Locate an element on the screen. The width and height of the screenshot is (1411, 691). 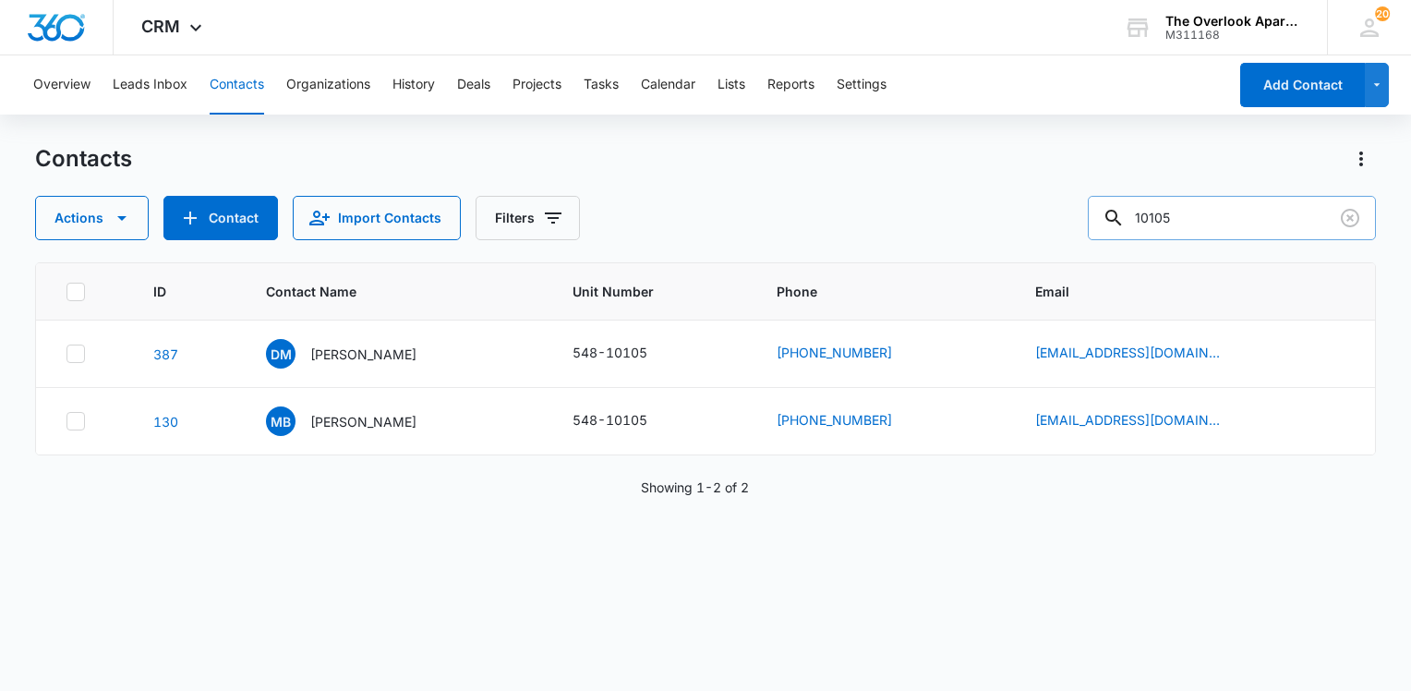
div: account id is located at coordinates (1233, 35).